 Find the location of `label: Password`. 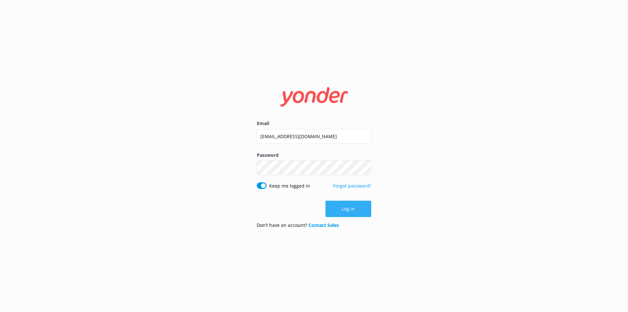

label: Password is located at coordinates (314, 155).